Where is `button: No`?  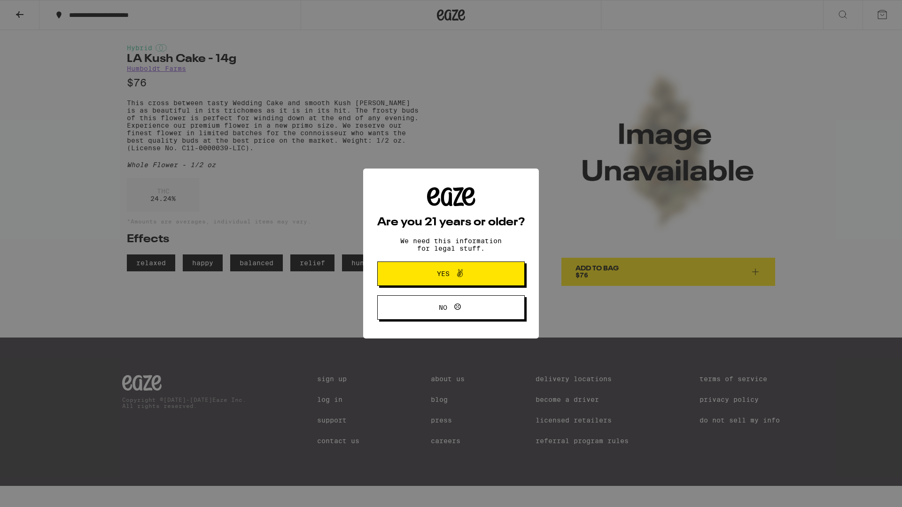 button: No is located at coordinates (451, 308).